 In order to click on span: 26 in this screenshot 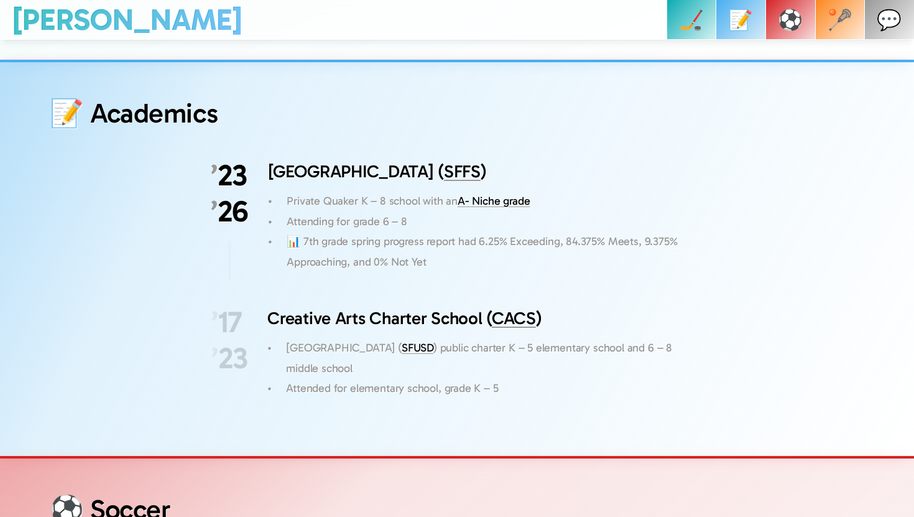, I will do `click(233, 211)`.